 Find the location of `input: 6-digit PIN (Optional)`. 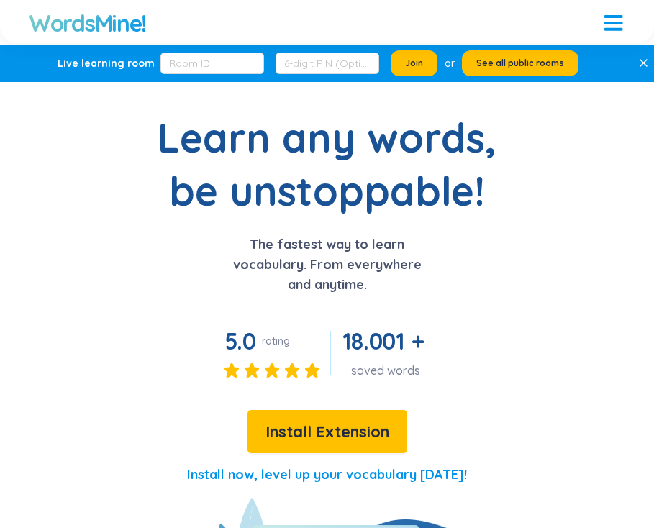

input: 6-digit PIN (Optional) is located at coordinates (327, 63).